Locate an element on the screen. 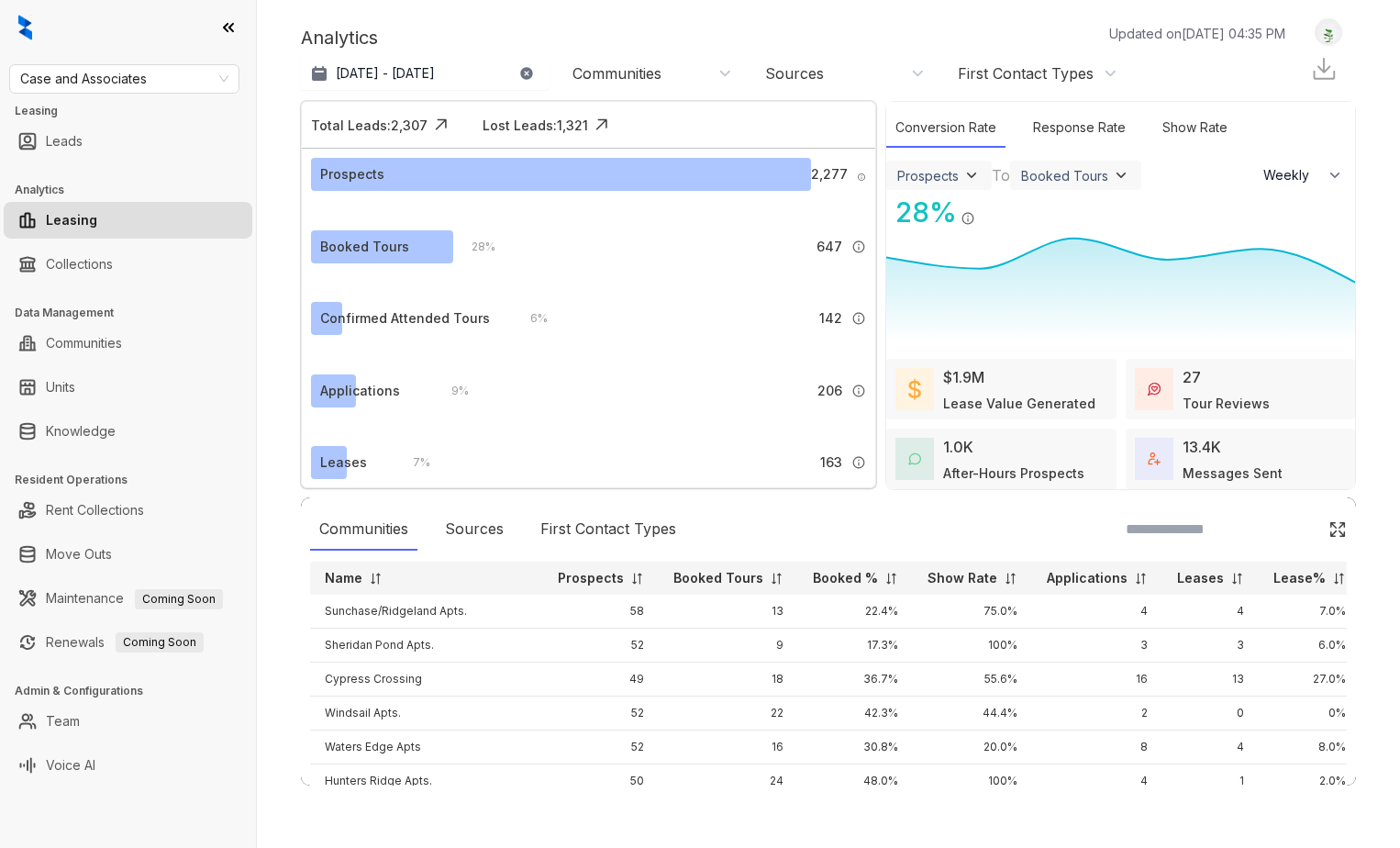 This screenshot has height=848, width=1400. img: SearchIcon is located at coordinates (1297, 528).